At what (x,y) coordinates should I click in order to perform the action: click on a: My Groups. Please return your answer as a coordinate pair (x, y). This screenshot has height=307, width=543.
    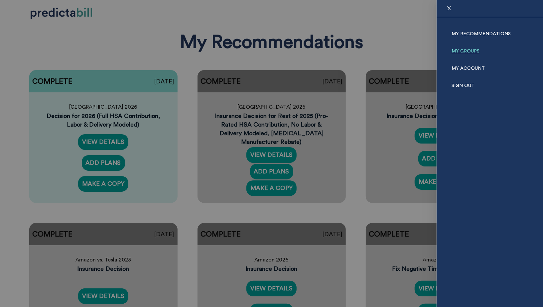
    Looking at the image, I should click on (466, 51).